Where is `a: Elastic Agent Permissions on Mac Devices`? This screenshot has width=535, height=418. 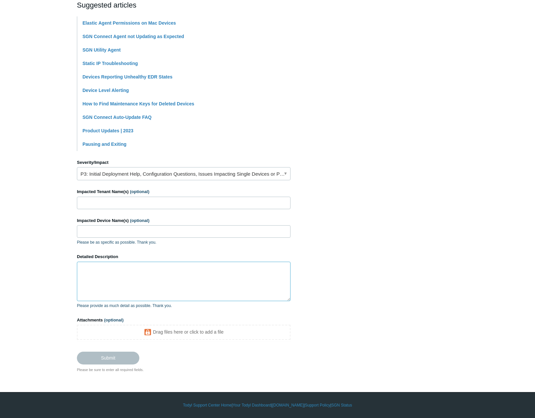
a: Elastic Agent Permissions on Mac Devices is located at coordinates (129, 23).